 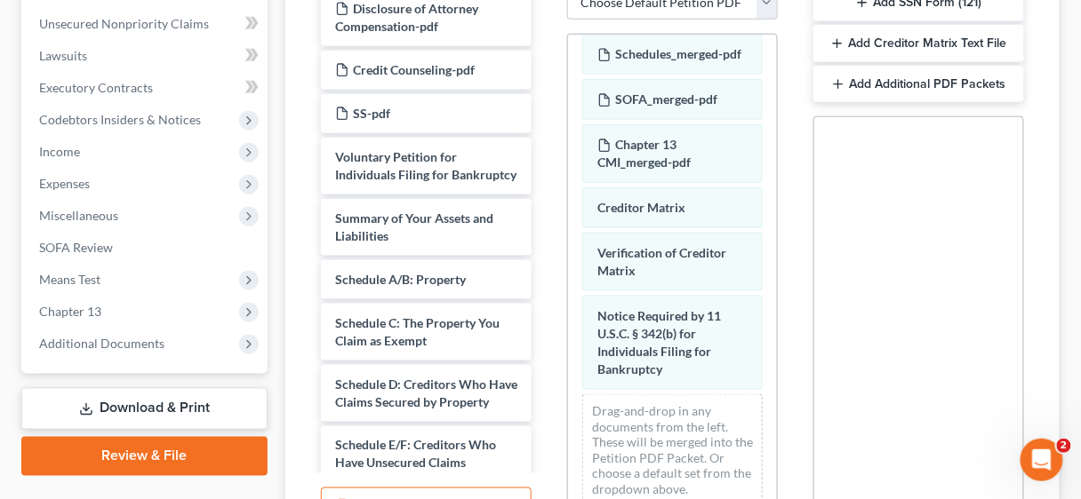 I want to click on span: SOFA Review, so click(x=76, y=247).